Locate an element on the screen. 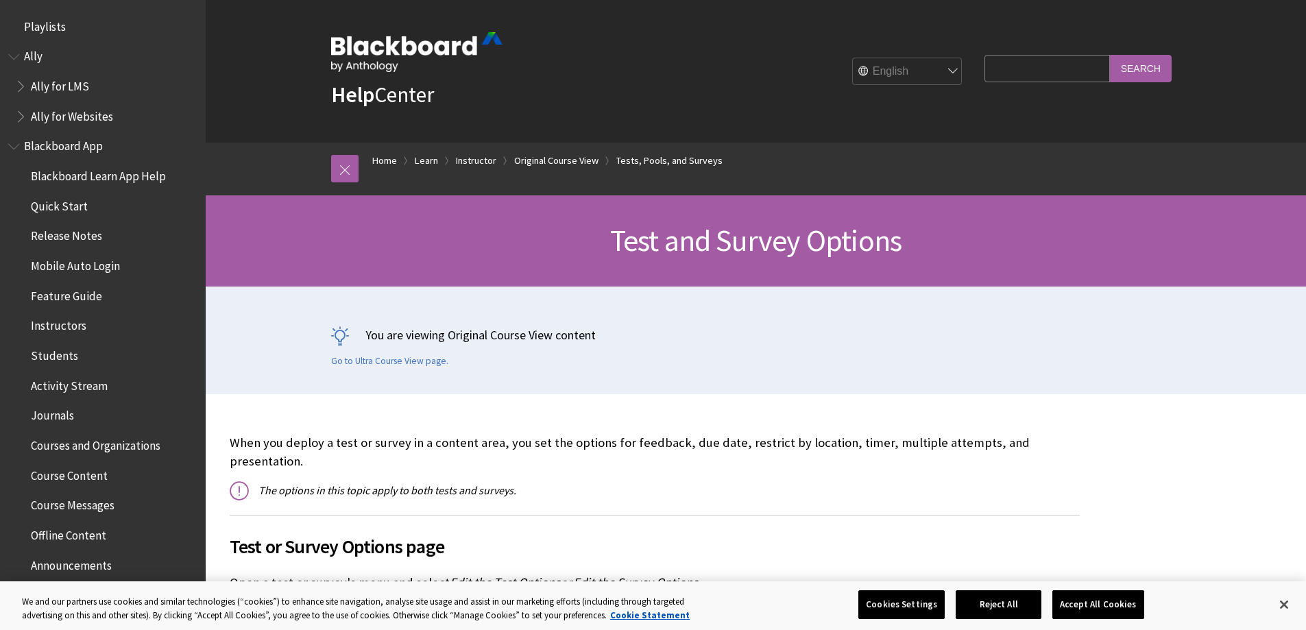 The width and height of the screenshot is (1306, 630). span: Ally for Websites is located at coordinates (72, 114).